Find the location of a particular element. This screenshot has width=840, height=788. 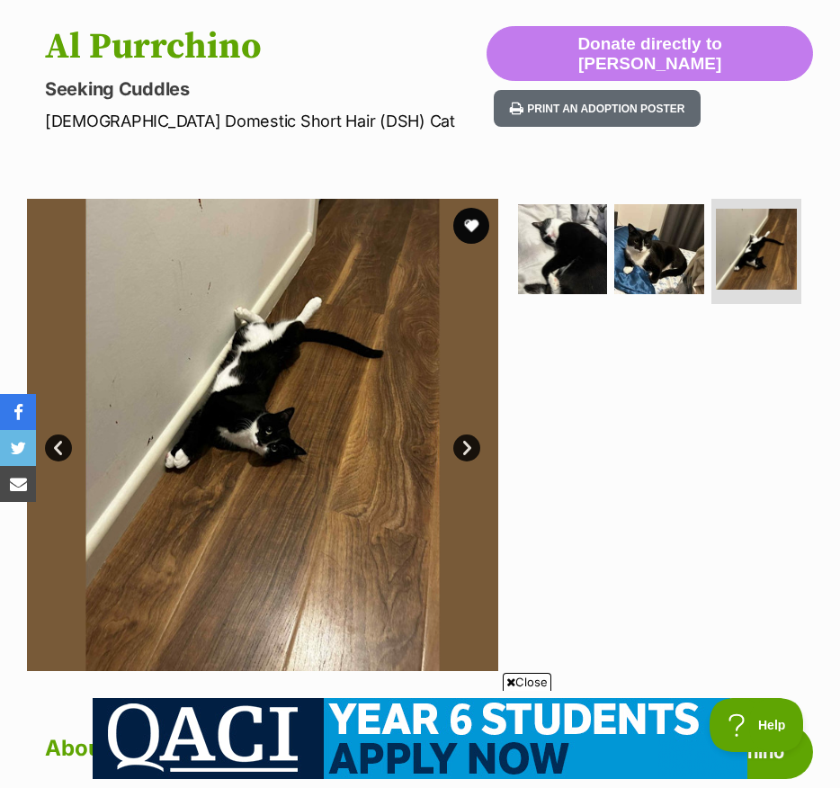

h1: Al Purrchino is located at coordinates (265, 47).